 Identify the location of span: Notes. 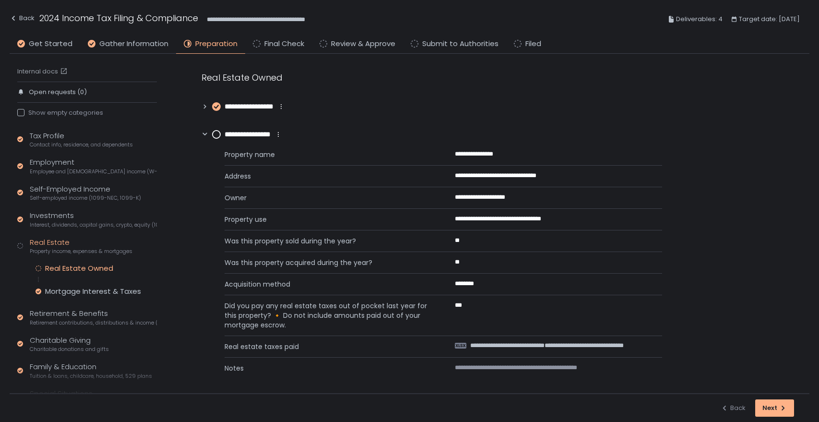
(328, 368).